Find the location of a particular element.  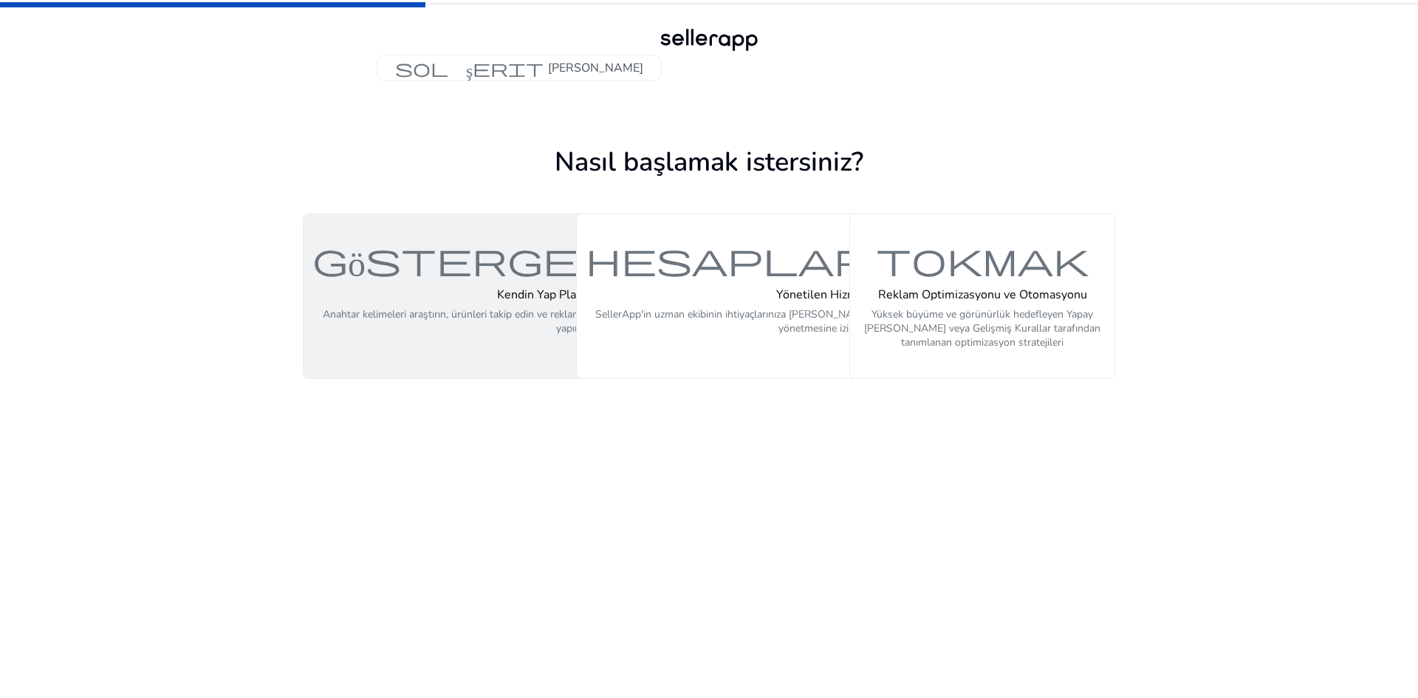

button: gösterge paneliKendin Yap Platformu (DIY)Anahtar kelimeleri araştırın, ürünleri takip edin ve rek... is located at coordinates (570, 296).